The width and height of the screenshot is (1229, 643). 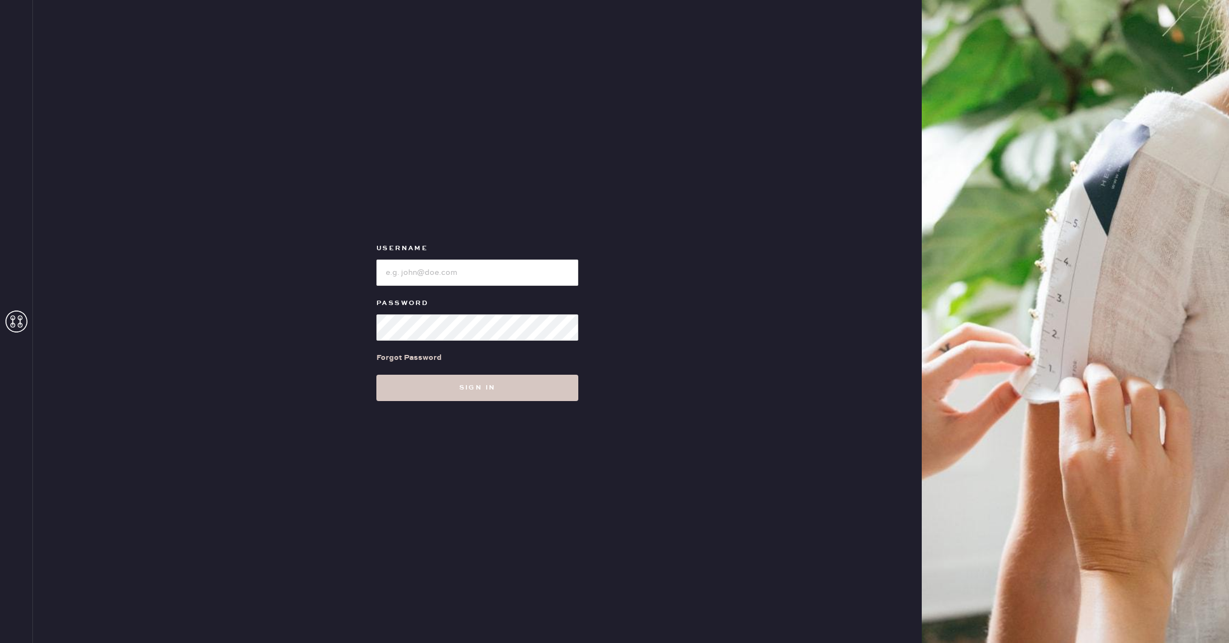 What do you see at coordinates (477, 273) in the screenshot?
I see `input: e.g. john@doe.com` at bounding box center [477, 273].